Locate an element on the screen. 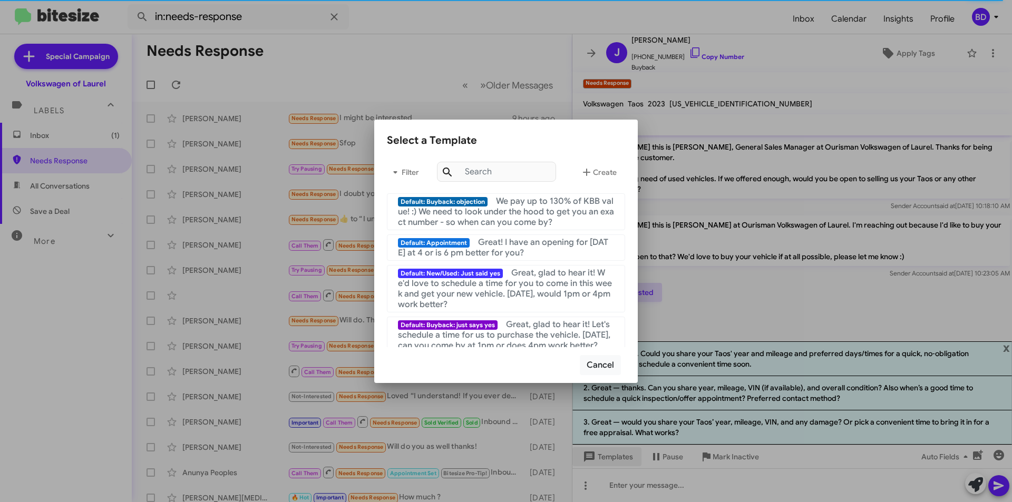  span: Default: Buyback: objection is located at coordinates (443, 202).